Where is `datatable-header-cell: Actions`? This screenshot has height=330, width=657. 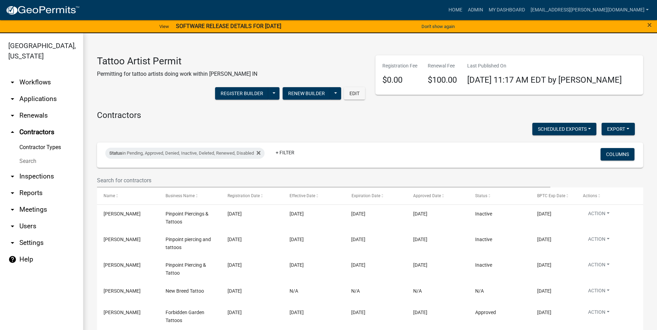
datatable-header-cell: Actions is located at coordinates (607, 196).